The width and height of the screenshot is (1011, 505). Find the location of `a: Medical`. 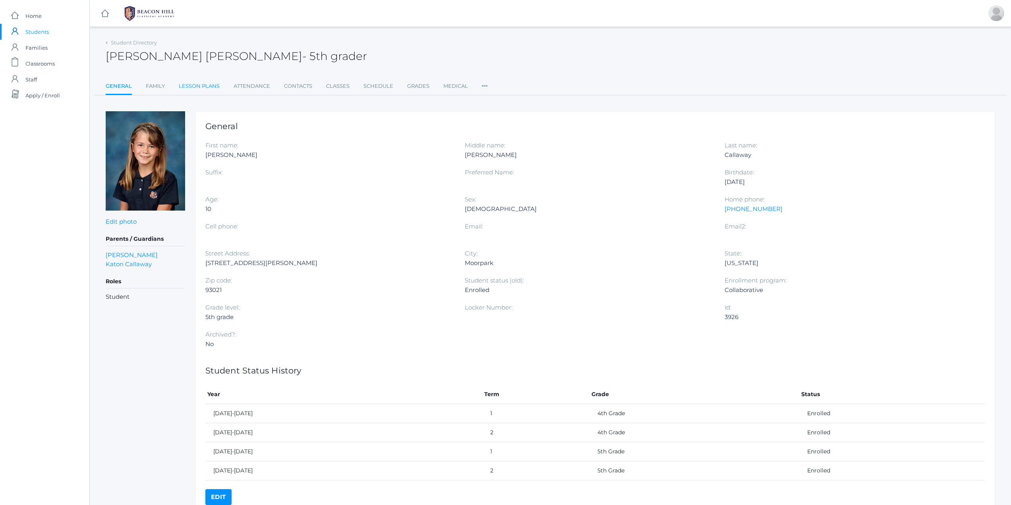

a: Medical is located at coordinates (456, 86).